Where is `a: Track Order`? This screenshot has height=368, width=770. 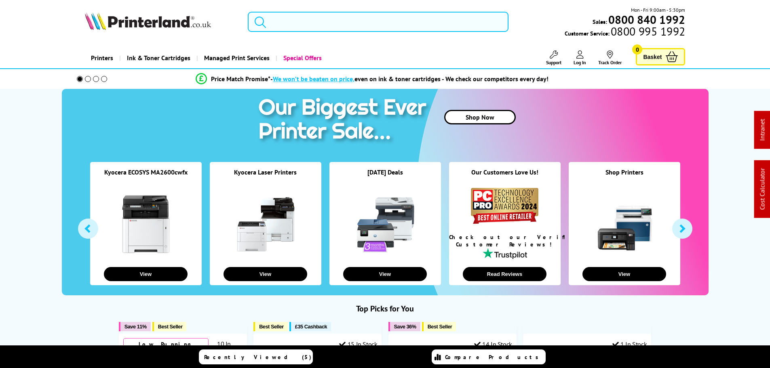 a: Track Order is located at coordinates (610, 58).